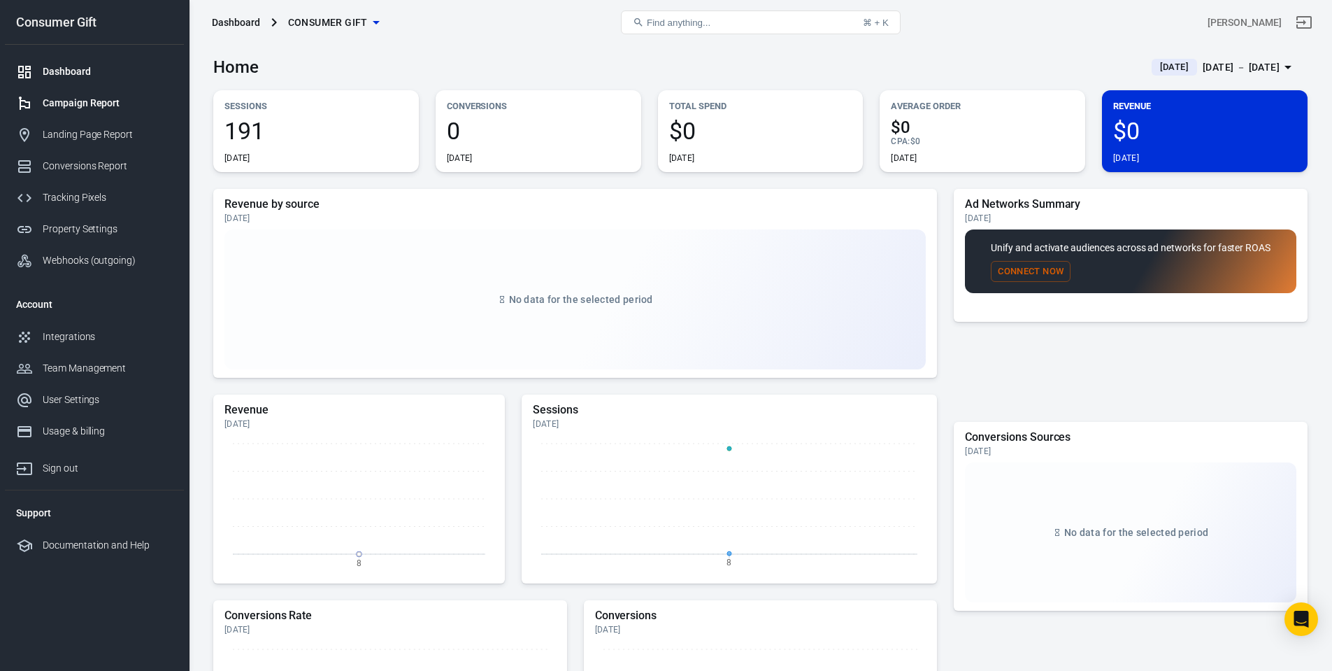 The width and height of the screenshot is (1332, 671). I want to click on h5: Conversions, so click(761, 615).